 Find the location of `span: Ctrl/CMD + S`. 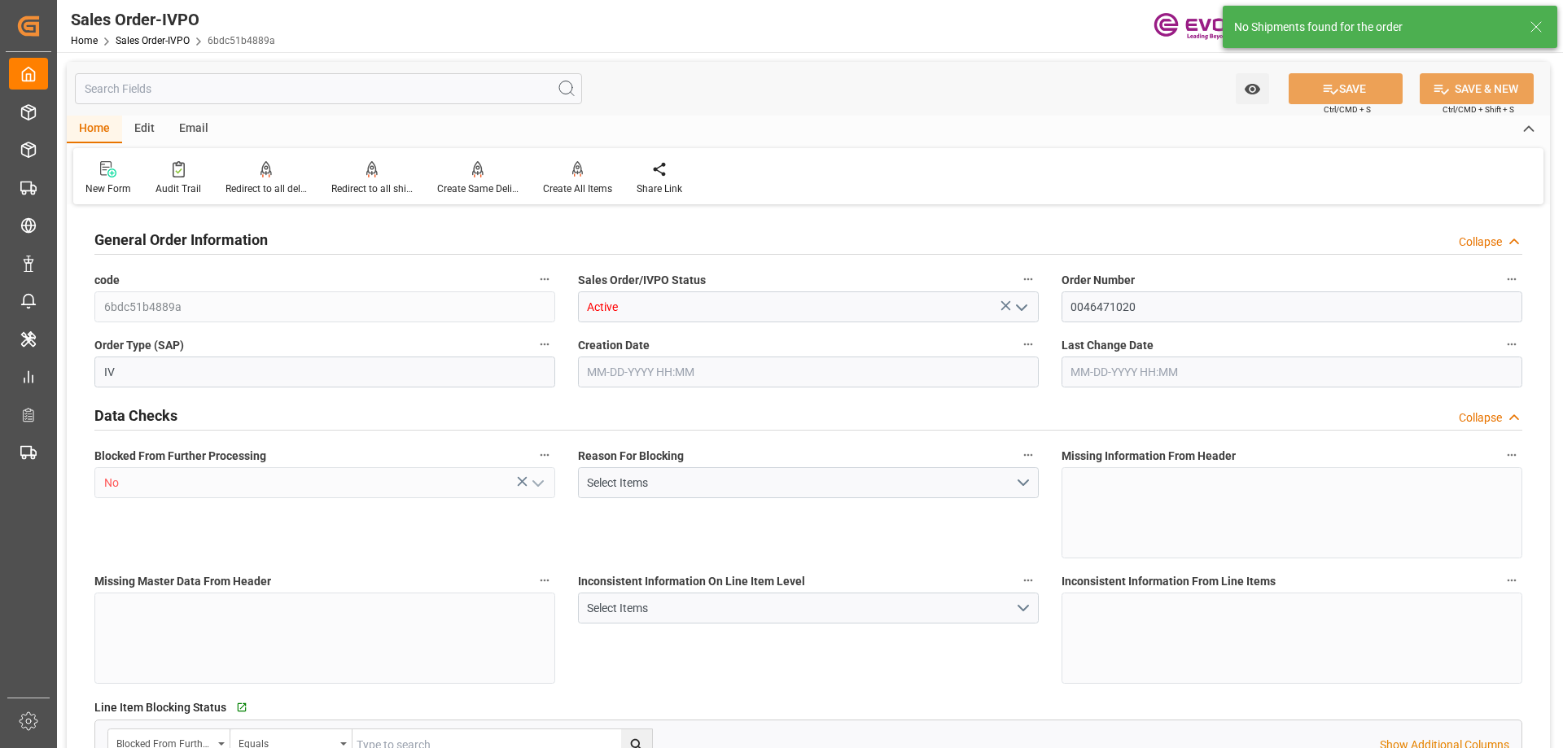

span: Ctrl/CMD + S is located at coordinates (1347, 109).